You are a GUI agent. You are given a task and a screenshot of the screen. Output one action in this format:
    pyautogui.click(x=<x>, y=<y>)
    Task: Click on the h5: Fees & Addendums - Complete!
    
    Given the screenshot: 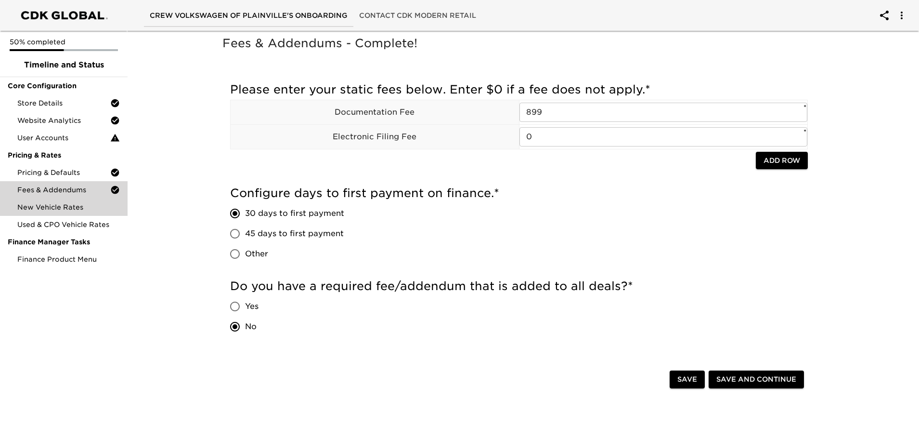 What is the action you would take?
    pyautogui.click(x=519, y=43)
    